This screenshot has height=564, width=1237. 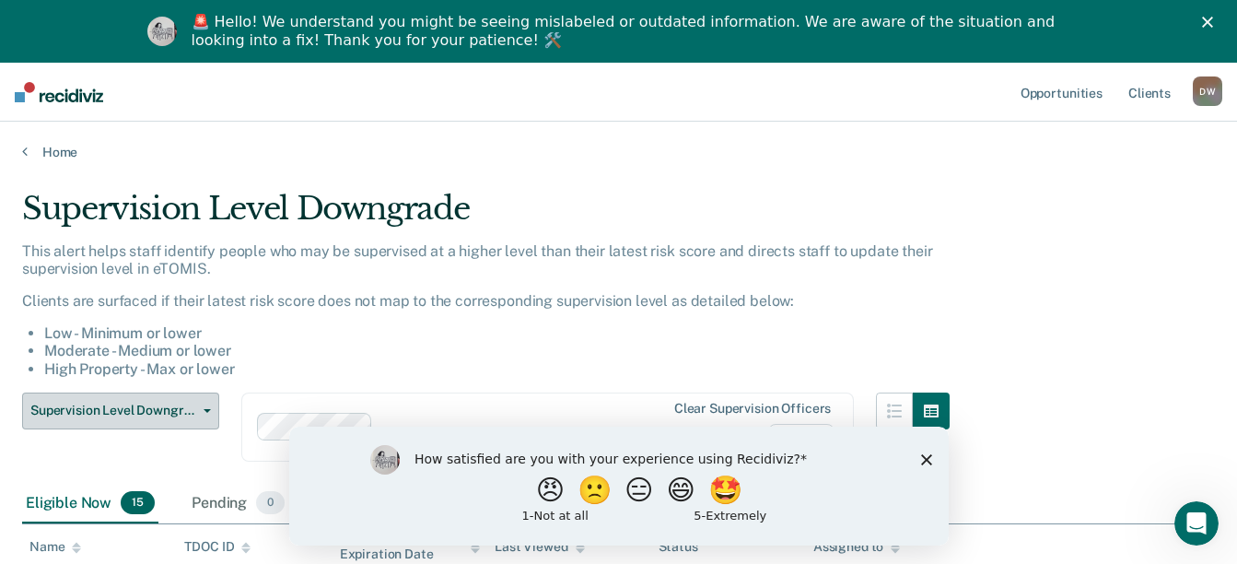 What do you see at coordinates (496, 332) in the screenshot?
I see `li: Low - Minimum or lower` at bounding box center [496, 332].